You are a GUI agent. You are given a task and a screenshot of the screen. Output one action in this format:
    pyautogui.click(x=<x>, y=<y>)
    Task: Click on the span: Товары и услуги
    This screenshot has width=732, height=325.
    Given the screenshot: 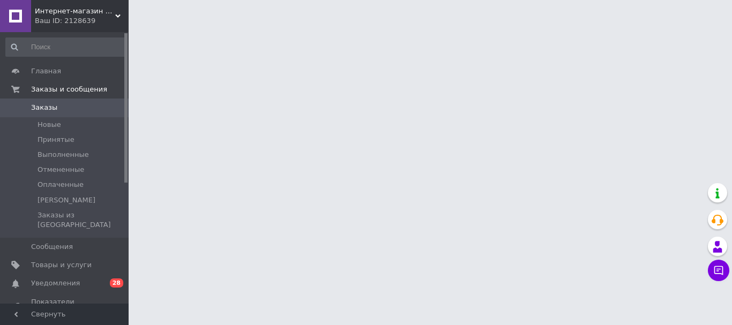 What is the action you would take?
    pyautogui.click(x=61, y=265)
    